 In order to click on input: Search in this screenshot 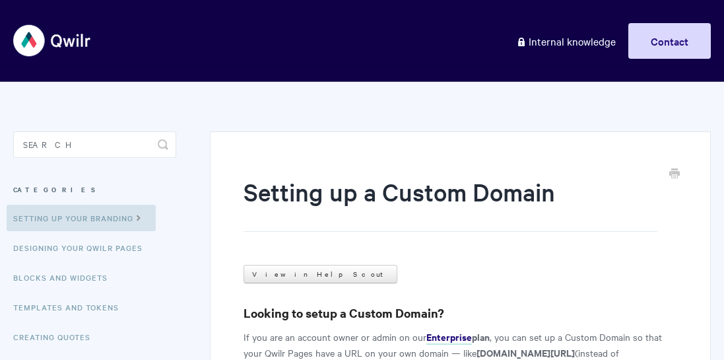, I will do `click(94, 144)`.